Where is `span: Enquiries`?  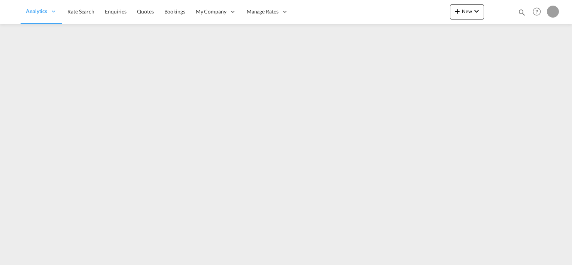 span: Enquiries is located at coordinates (116, 11).